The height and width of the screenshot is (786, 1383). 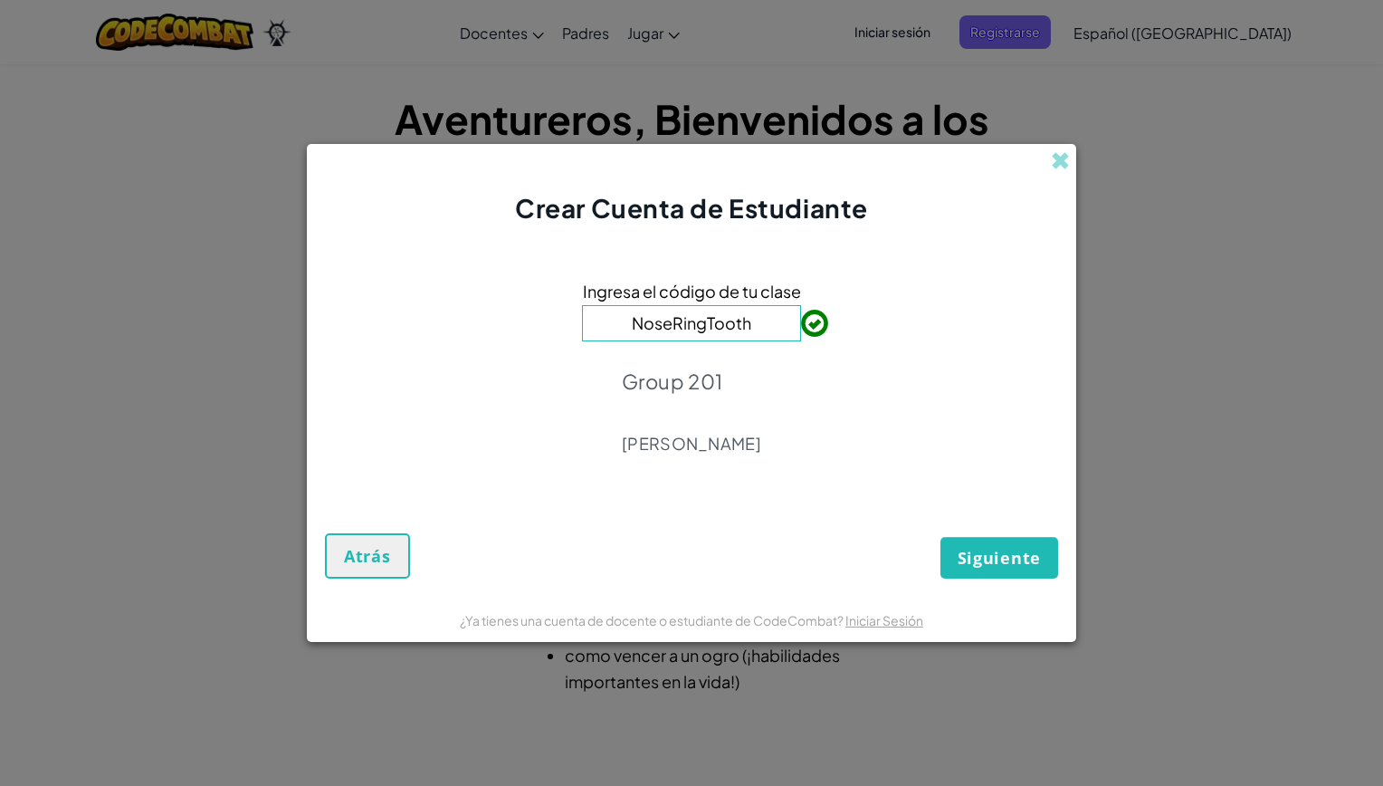 I want to click on span: Atrás, so click(x=367, y=556).